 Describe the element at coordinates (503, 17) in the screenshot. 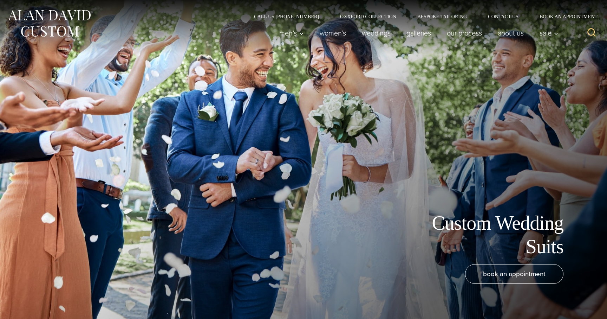

I see `a: Contact Us` at that location.